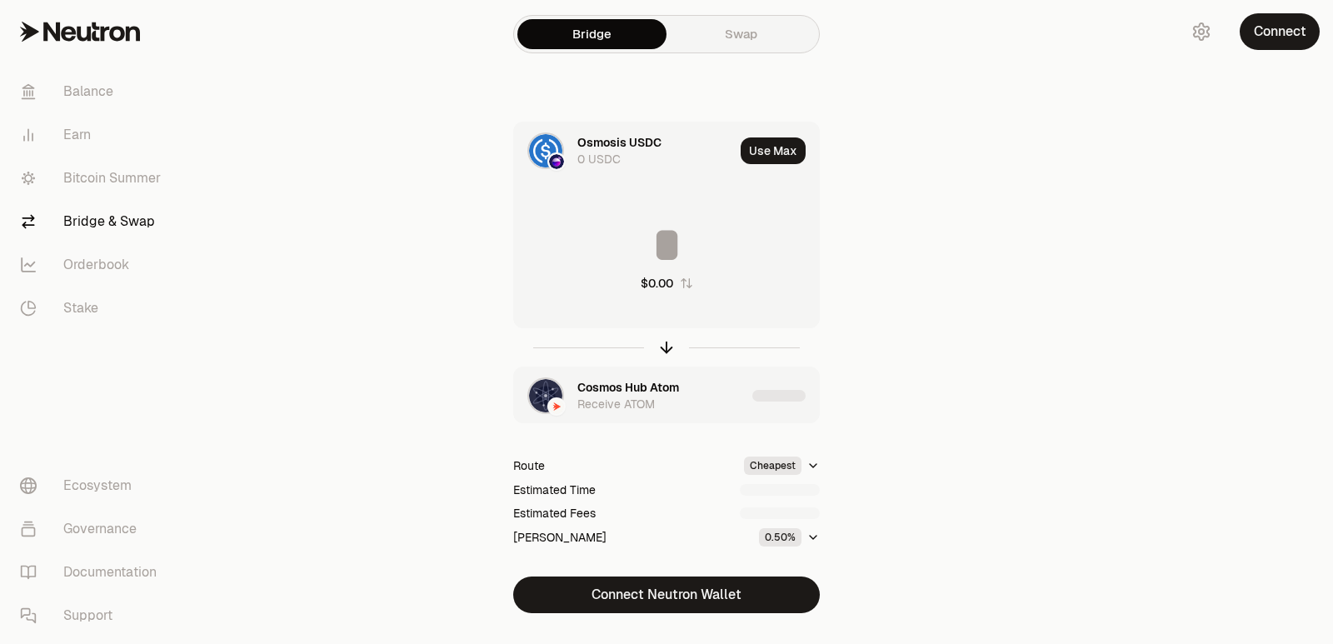 The height and width of the screenshot is (644, 1333). I want to click on img: Osmosis Logo, so click(556, 162).